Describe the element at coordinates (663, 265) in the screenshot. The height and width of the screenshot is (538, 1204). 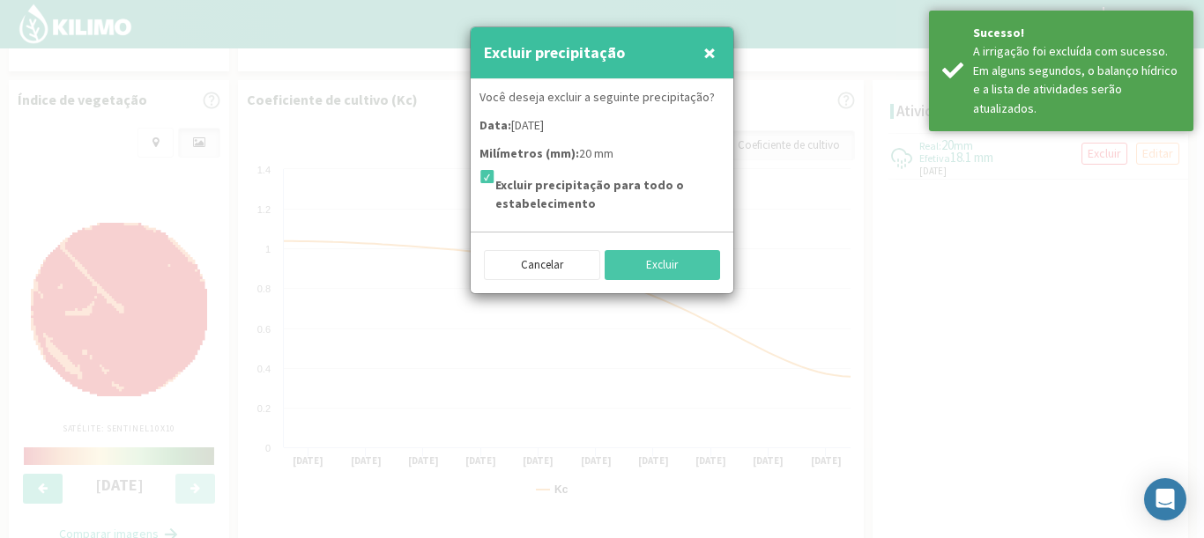
I see `button: Excluir` at that location.